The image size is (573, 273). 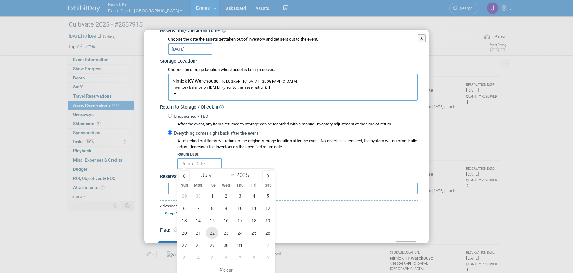 What do you see at coordinates (254, 208) in the screenshot?
I see `span: July 11, 2025` at bounding box center [254, 208].